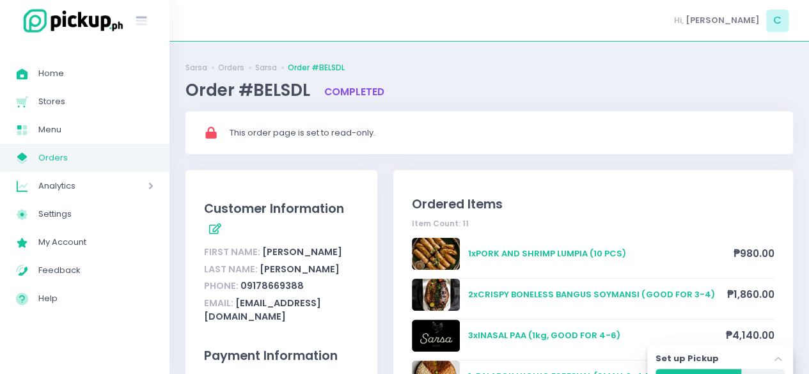  Describe the element at coordinates (593, 224) in the screenshot. I see `div: Item Count: 11` at that location.